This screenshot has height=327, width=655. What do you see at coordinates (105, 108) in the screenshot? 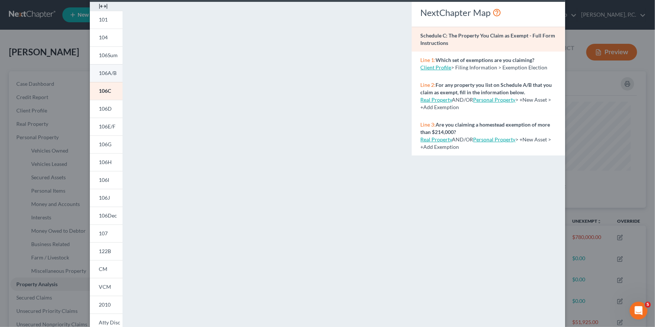
I see `span: 106D` at bounding box center [105, 108].